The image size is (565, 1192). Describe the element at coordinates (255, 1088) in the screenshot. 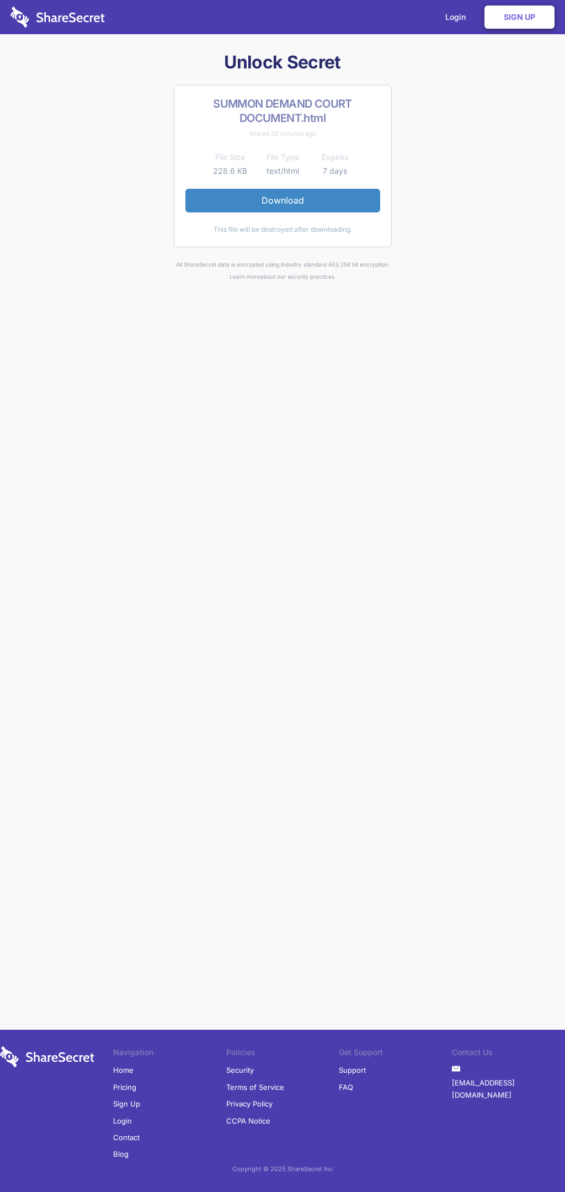

I see `a: Terms of Service` at that location.